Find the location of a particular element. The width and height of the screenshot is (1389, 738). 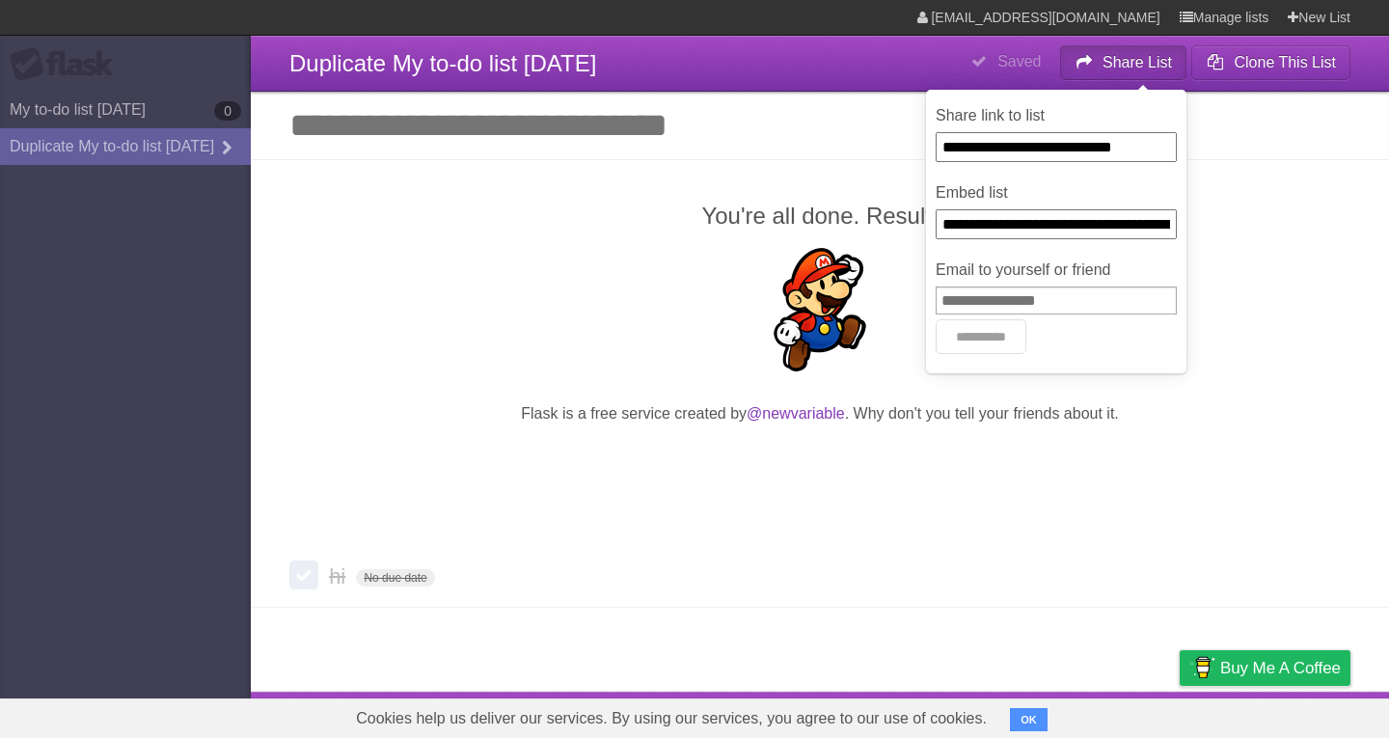

label: Share link to list is located at coordinates (1056, 116).